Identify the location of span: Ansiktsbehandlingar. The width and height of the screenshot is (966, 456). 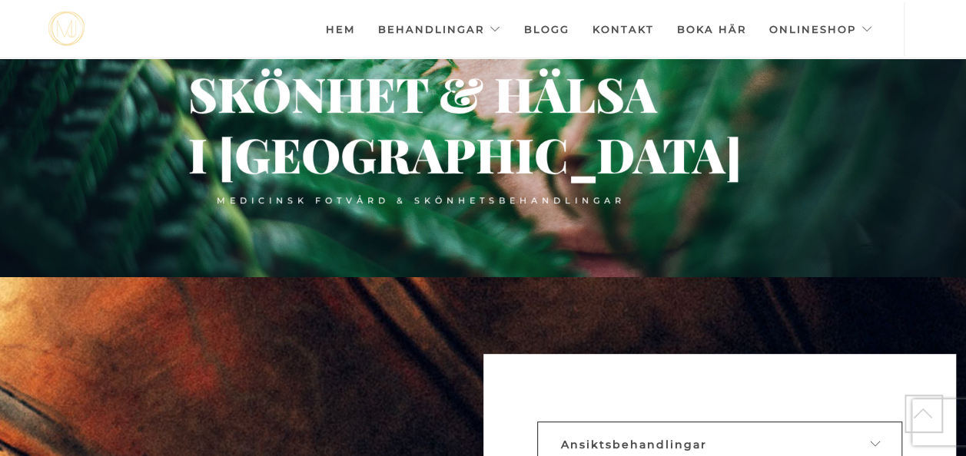
(634, 445).